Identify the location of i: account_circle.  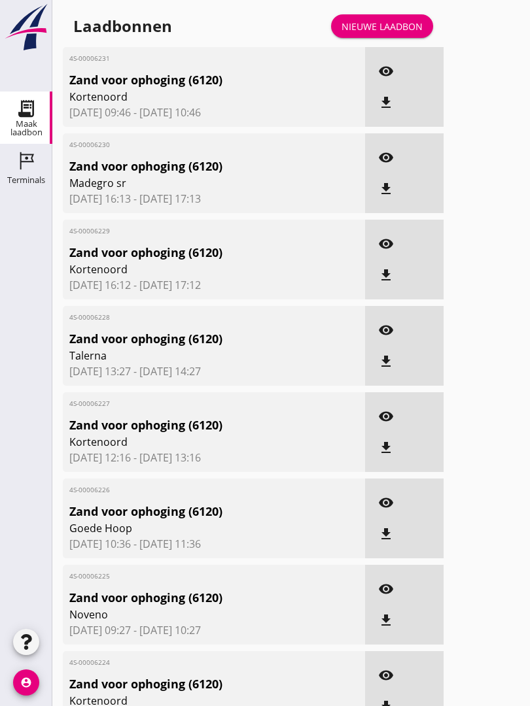
(26, 682).